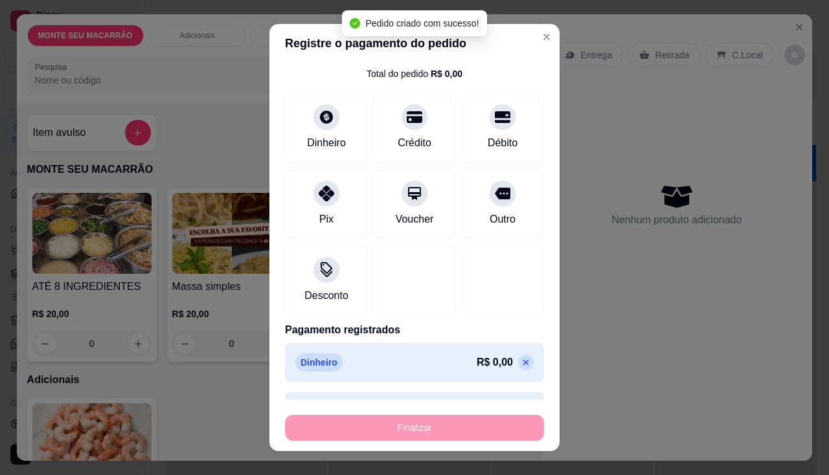  I want to click on span: check-circle, so click(355, 23).